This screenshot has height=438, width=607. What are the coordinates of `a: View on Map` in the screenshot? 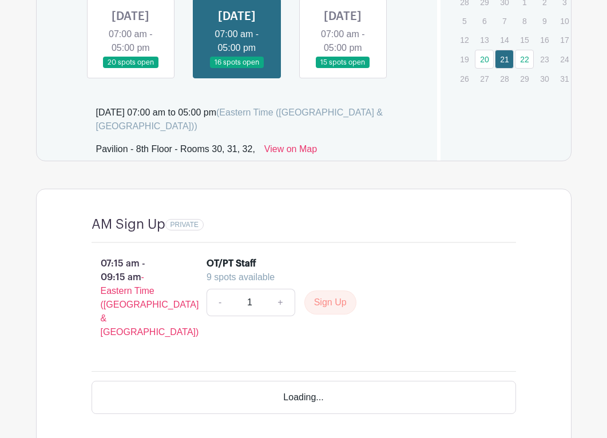 It's located at (291, 152).